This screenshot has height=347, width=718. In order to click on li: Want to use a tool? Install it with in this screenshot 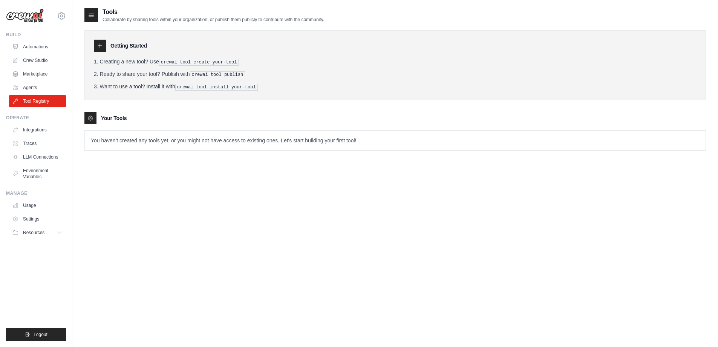, I will do `click(395, 86)`.